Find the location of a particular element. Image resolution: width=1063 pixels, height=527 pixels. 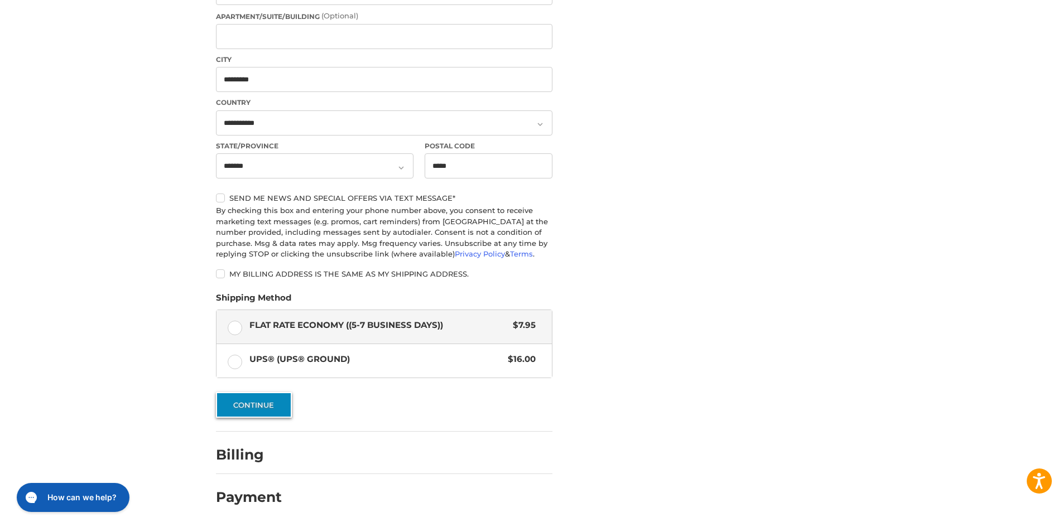

label: State/Province is located at coordinates (315, 146).